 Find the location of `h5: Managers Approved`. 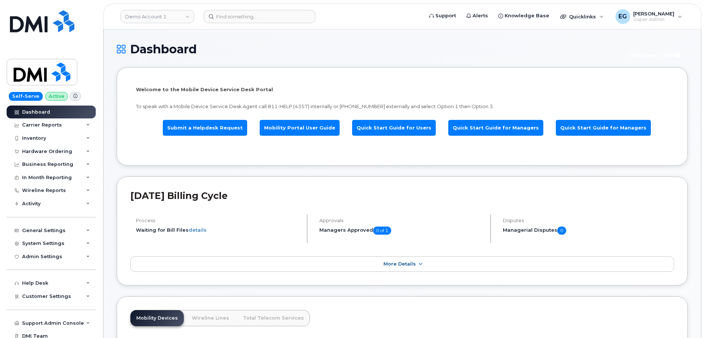

h5: Managers Approved is located at coordinates (401, 231).